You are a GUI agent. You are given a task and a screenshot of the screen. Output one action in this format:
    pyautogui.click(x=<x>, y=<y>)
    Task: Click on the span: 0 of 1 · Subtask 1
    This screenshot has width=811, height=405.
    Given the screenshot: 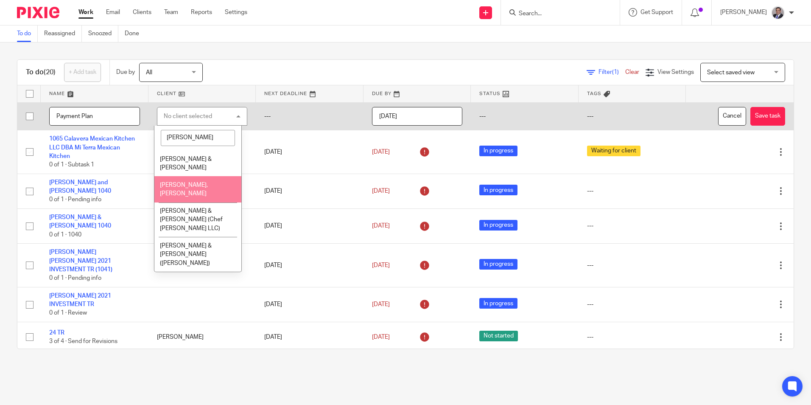 What is the action you would take?
    pyautogui.click(x=72, y=165)
    